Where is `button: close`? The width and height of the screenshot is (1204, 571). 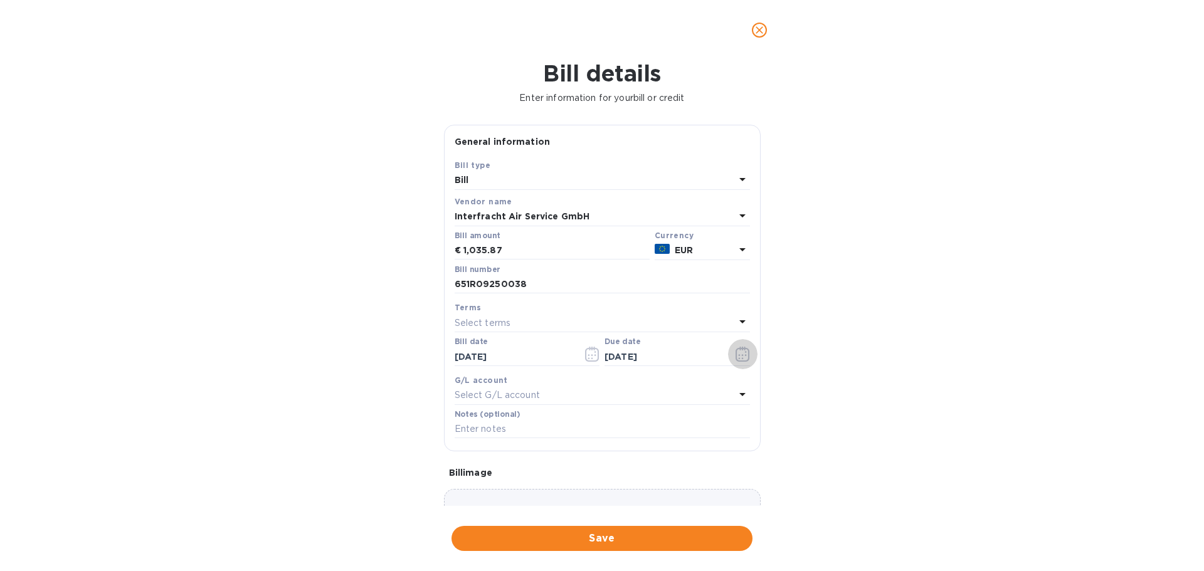 button: close is located at coordinates (759, 30).